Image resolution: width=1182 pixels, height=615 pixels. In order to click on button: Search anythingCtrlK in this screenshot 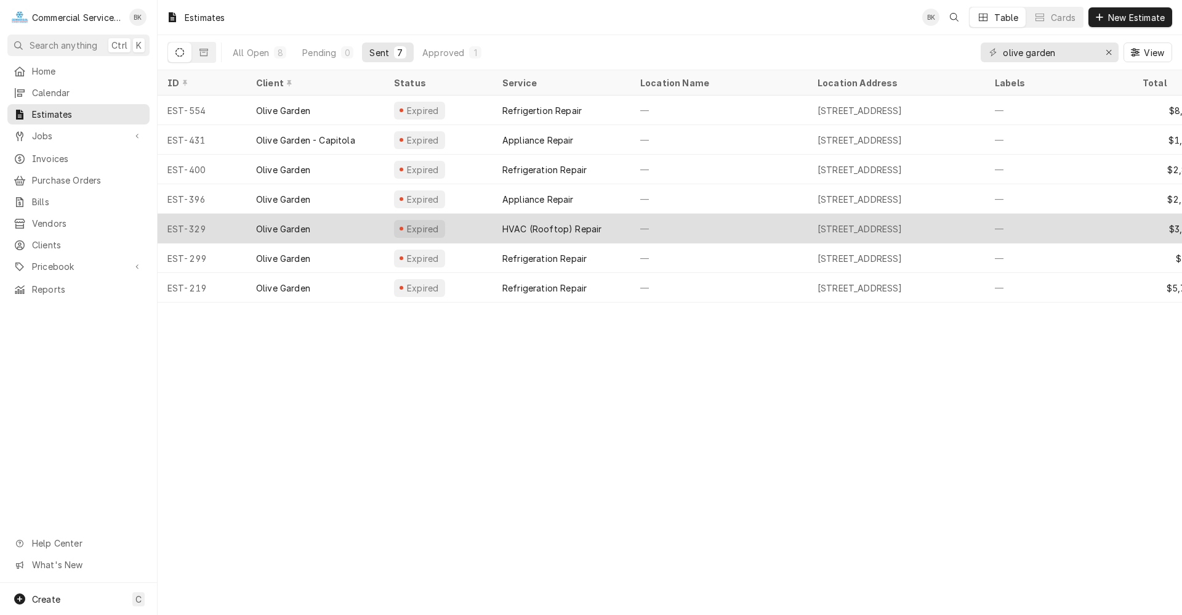, I will do `click(78, 45)`.